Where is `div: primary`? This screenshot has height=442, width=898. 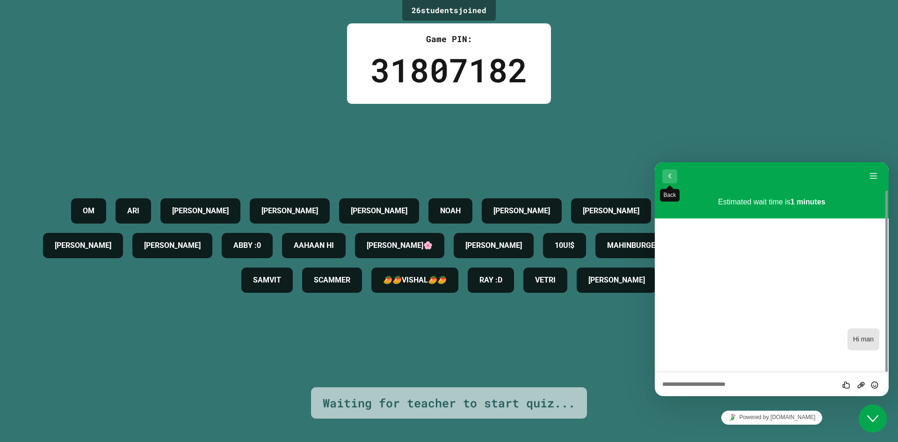 div: primary is located at coordinates (110, 14).